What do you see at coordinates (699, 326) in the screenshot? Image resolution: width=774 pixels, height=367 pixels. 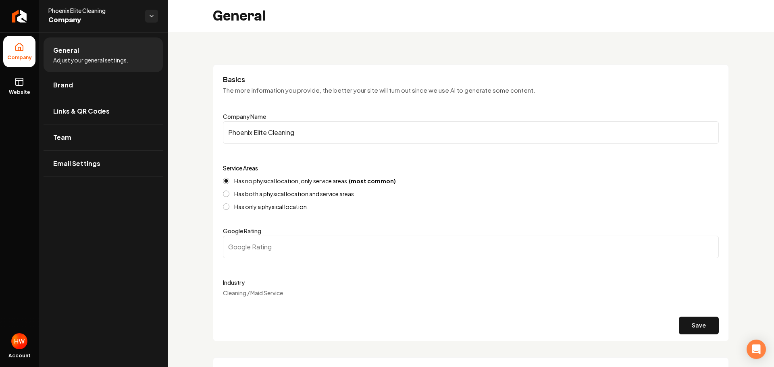 I see `button: Save` at bounding box center [699, 326].